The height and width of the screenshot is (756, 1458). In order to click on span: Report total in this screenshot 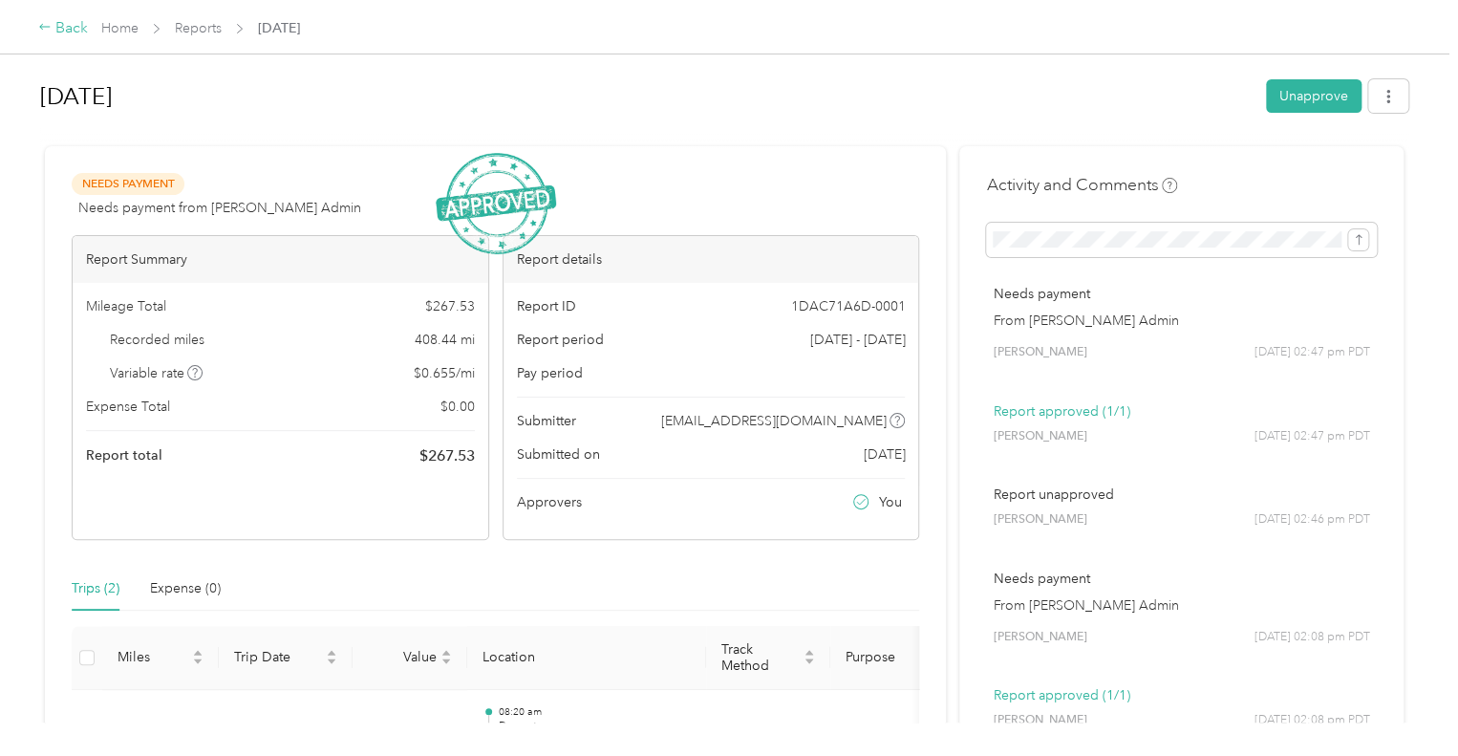, I will do `click(124, 455)`.